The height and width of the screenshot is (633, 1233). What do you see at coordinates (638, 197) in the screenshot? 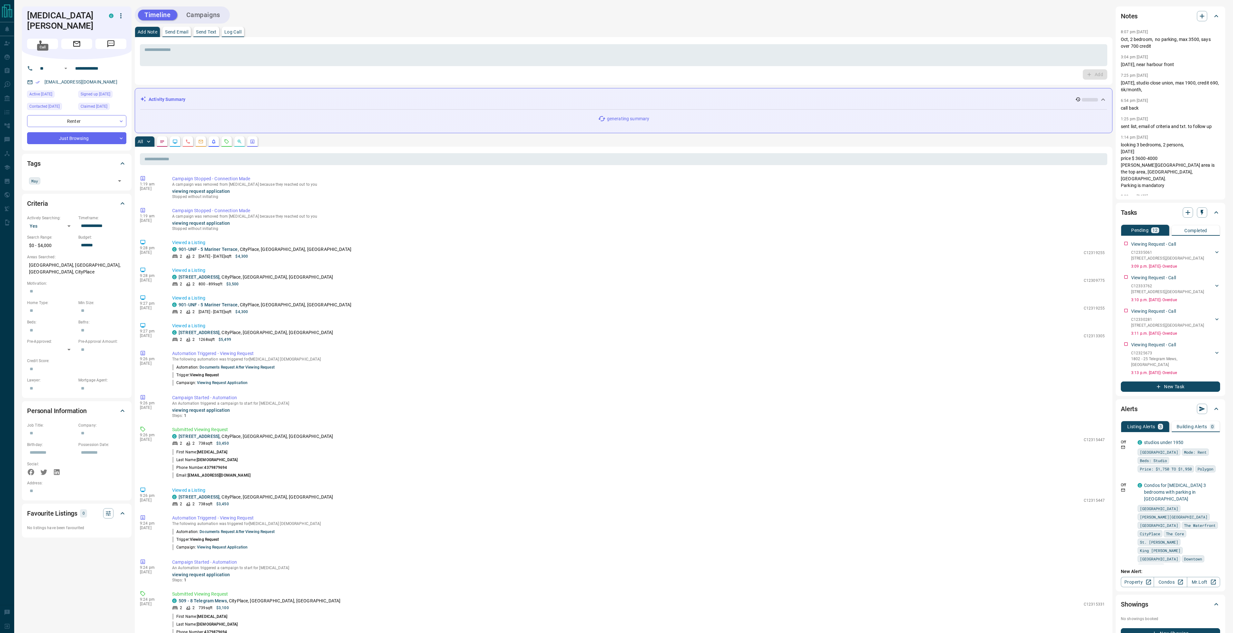
I see `p: Stopped without initiating` at bounding box center [638, 197].